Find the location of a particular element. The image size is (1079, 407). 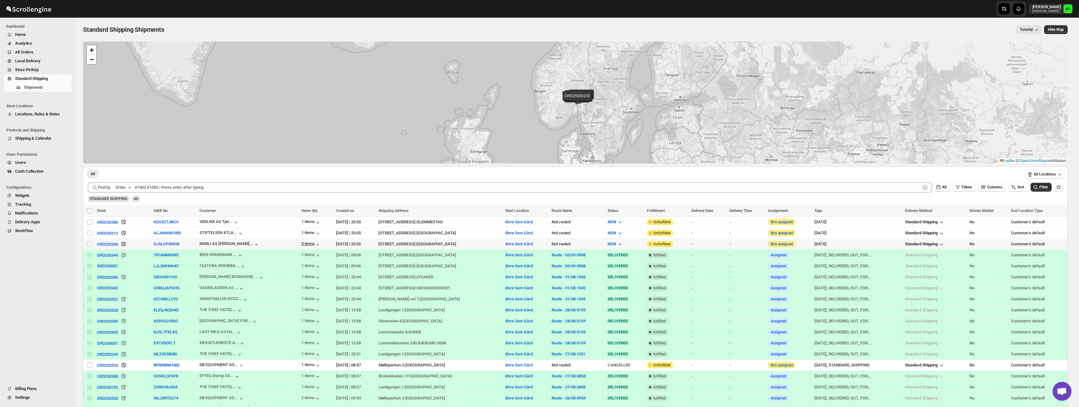

div: SLEMMESTAD is located at coordinates (429, 222).